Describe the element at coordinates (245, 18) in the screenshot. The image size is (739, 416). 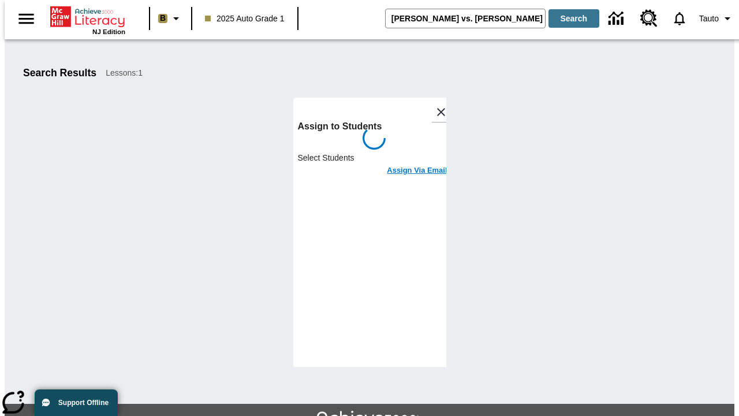
I see `span: 2025 Auto Grade 1` at that location.